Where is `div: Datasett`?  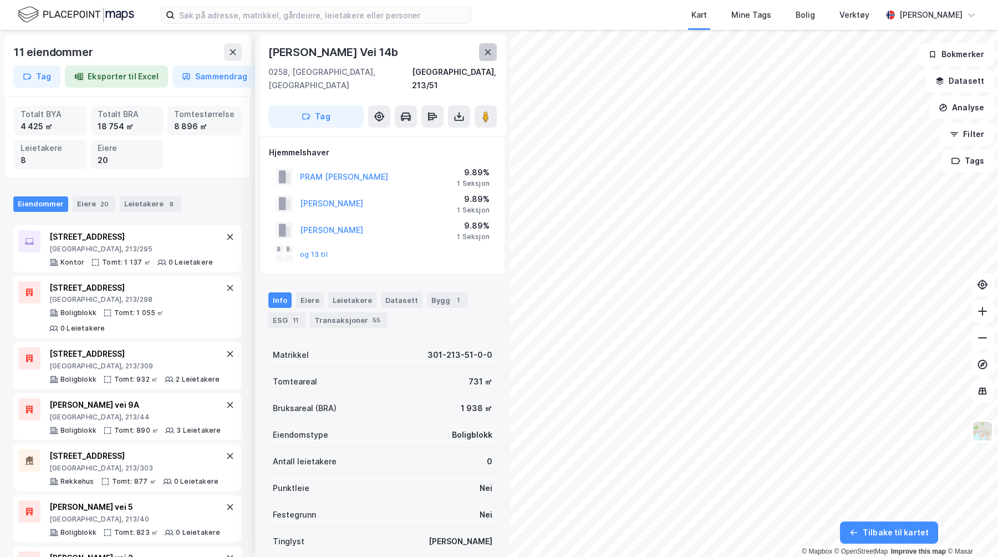 div: Datasett is located at coordinates (401, 300).